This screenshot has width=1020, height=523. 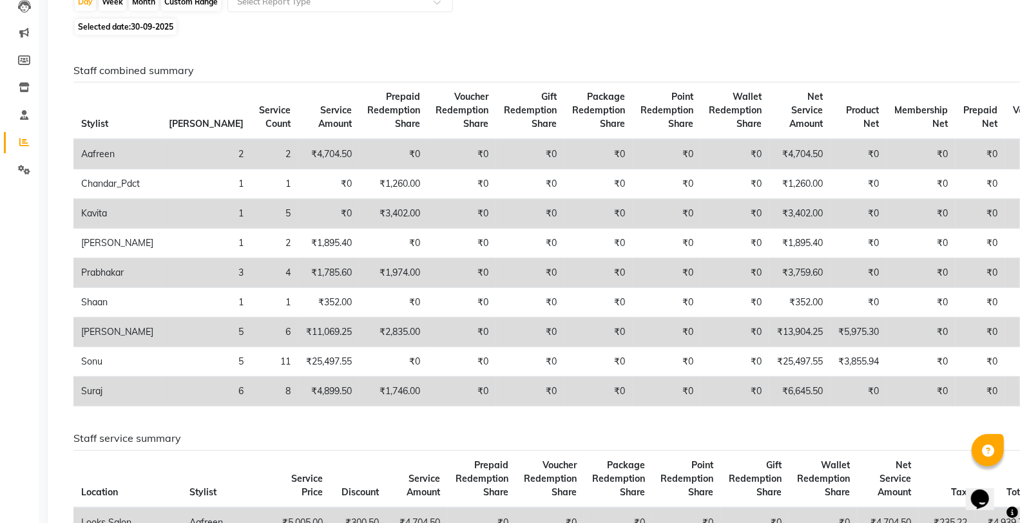 I want to click on td: ₹3,759.60, so click(x=800, y=273).